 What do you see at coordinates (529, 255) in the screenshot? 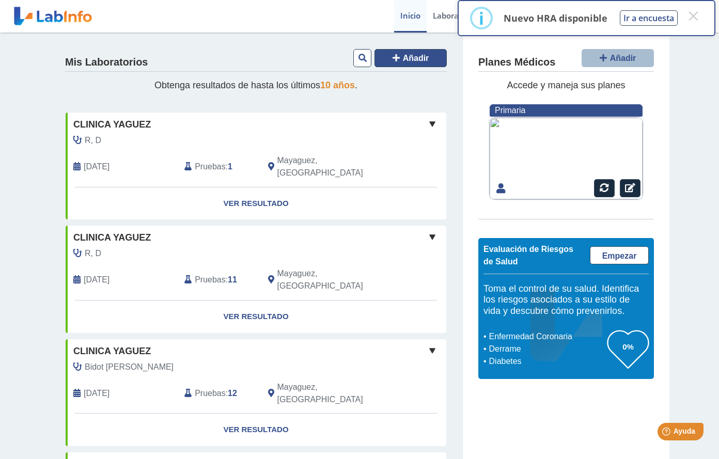
I see `span: Evaluación de Riesgos de Salud` at bounding box center [529, 255].